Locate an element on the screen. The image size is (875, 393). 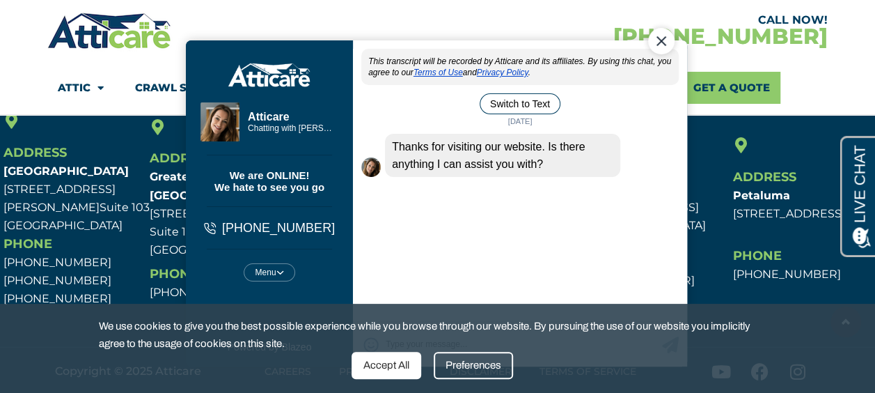
div: Powered by Blazeo is located at coordinates (98, 359).